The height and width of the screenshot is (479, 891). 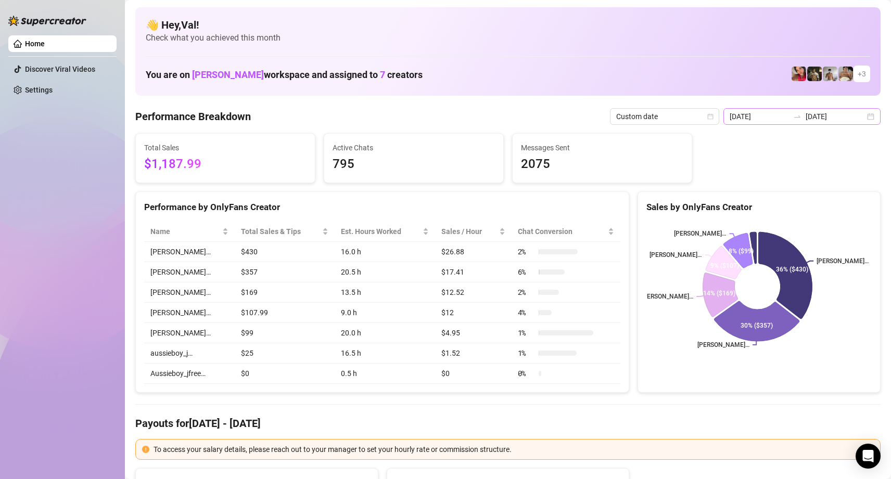 I want to click on img: aussieboy_j, so click(x=830, y=74).